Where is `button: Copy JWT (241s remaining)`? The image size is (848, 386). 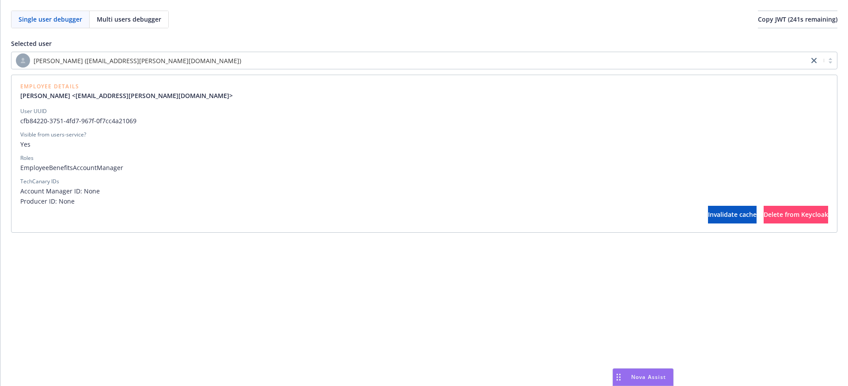
button: Copy JWT (241s remaining) is located at coordinates (797, 19).